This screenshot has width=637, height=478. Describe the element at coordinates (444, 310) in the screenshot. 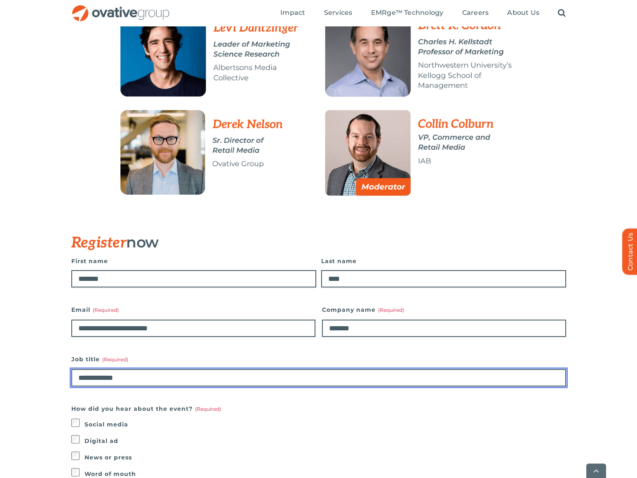

I see `label: Company name` at that location.